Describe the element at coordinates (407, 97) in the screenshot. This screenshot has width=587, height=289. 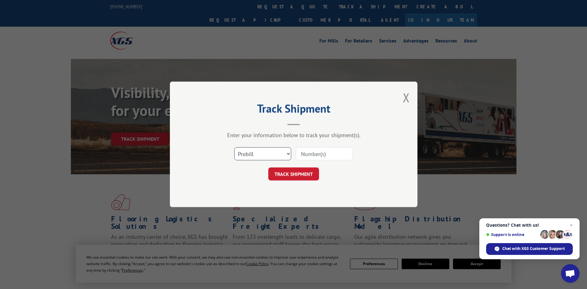
I see `button: Close modal` at that location.